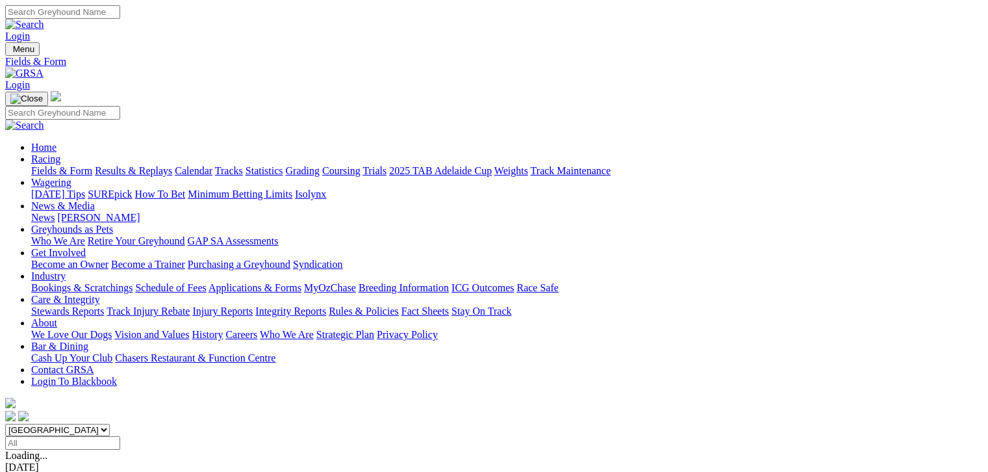 The height and width of the screenshot is (472, 988). Describe the element at coordinates (151, 334) in the screenshot. I see `a: Vision and Values` at that location.